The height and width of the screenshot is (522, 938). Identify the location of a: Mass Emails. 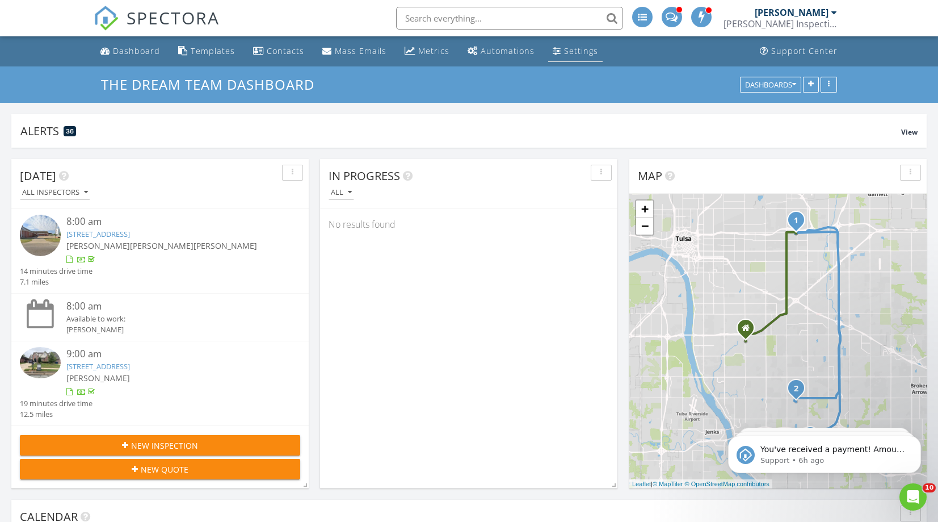
(354, 51).